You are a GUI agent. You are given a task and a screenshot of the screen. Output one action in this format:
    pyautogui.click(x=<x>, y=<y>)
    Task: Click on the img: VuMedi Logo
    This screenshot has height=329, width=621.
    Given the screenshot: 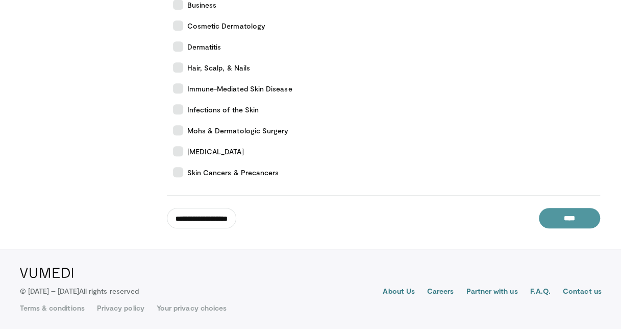 What is the action you would take?
    pyautogui.click(x=46, y=273)
    